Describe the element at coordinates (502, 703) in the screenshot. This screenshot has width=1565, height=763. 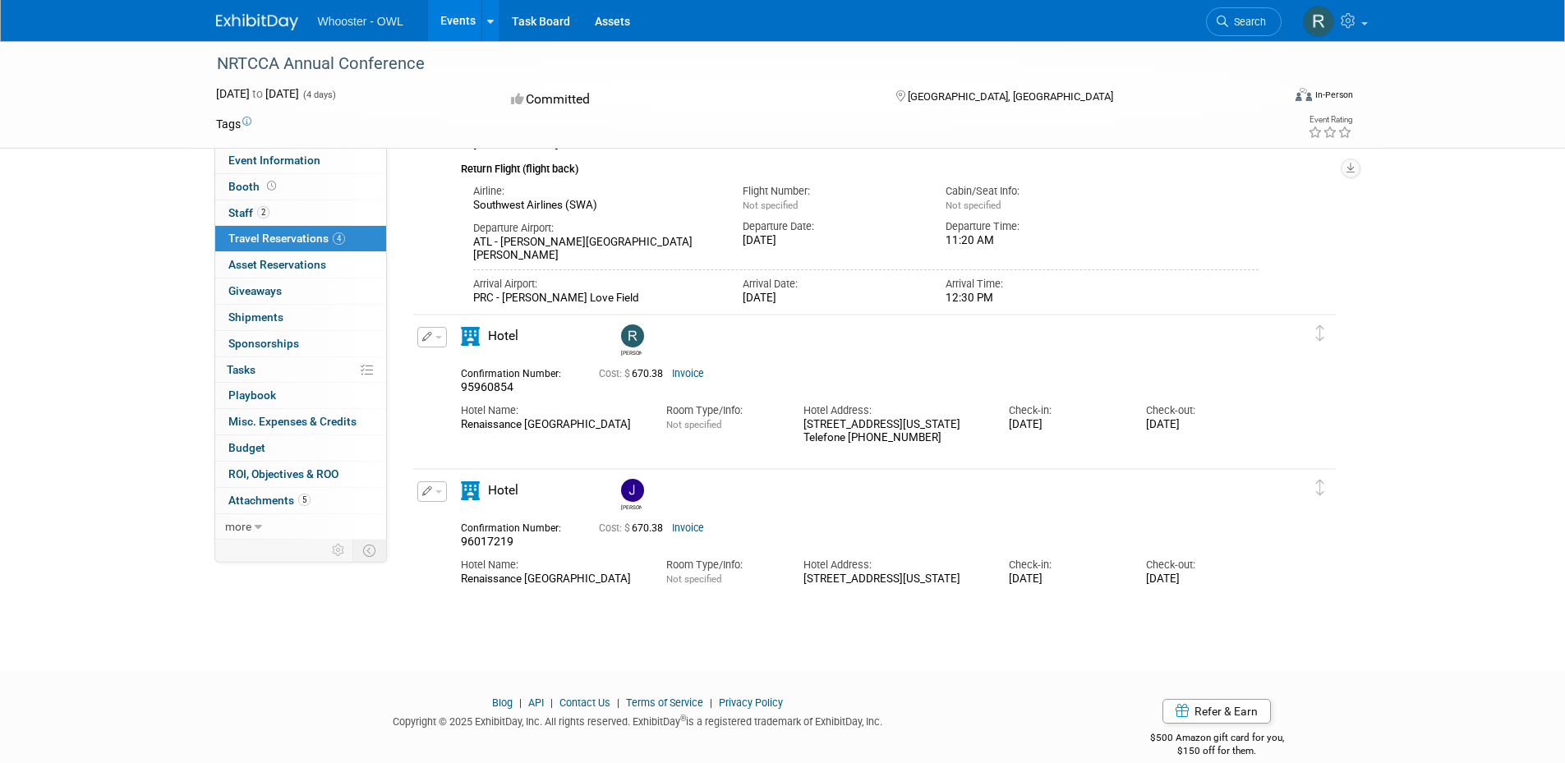
I see `a: Blog` at that location.